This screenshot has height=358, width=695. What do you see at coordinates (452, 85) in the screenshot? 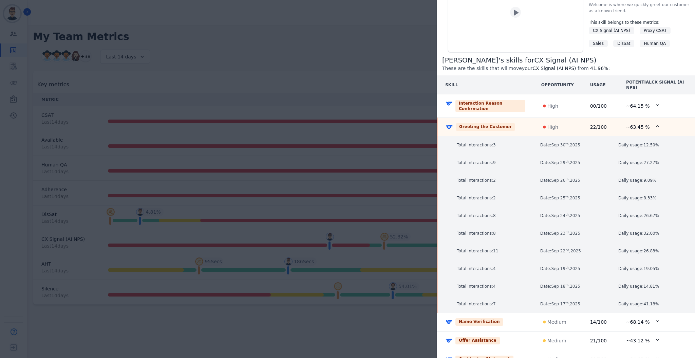
I see `div: SKILL` at bounding box center [452, 85].